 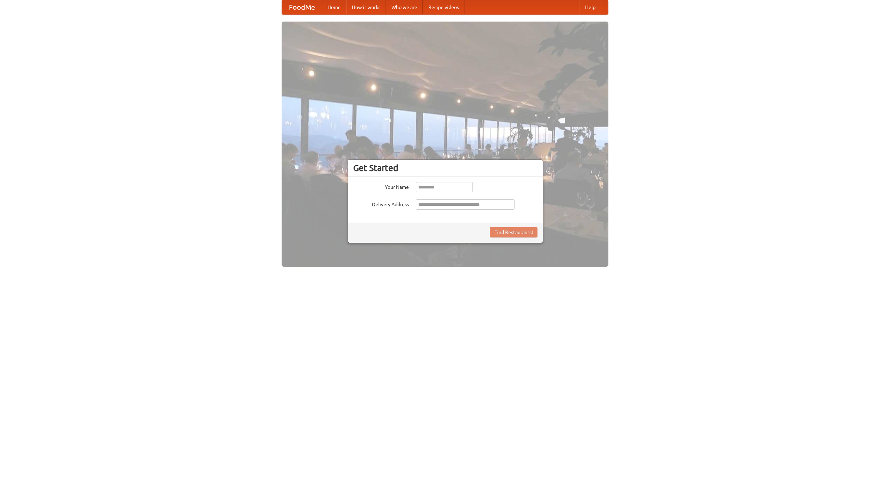 What do you see at coordinates (381, 186) in the screenshot?
I see `label: Your Name` at bounding box center [381, 186].